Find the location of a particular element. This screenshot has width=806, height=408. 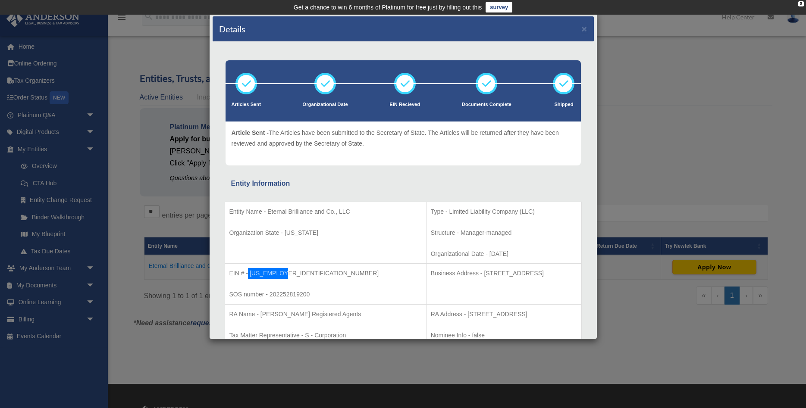

p: EIN Recieved is located at coordinates (405, 105).